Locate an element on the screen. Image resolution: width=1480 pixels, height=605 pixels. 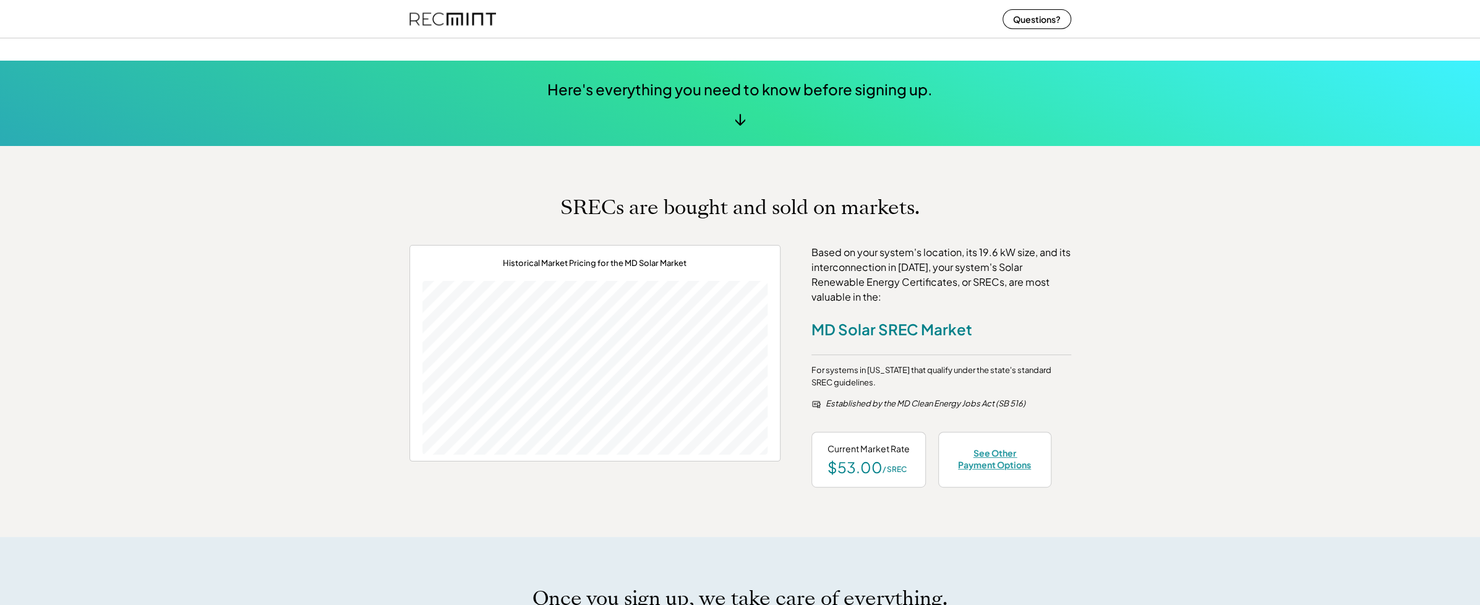
button: Questions? is located at coordinates (1037, 19).